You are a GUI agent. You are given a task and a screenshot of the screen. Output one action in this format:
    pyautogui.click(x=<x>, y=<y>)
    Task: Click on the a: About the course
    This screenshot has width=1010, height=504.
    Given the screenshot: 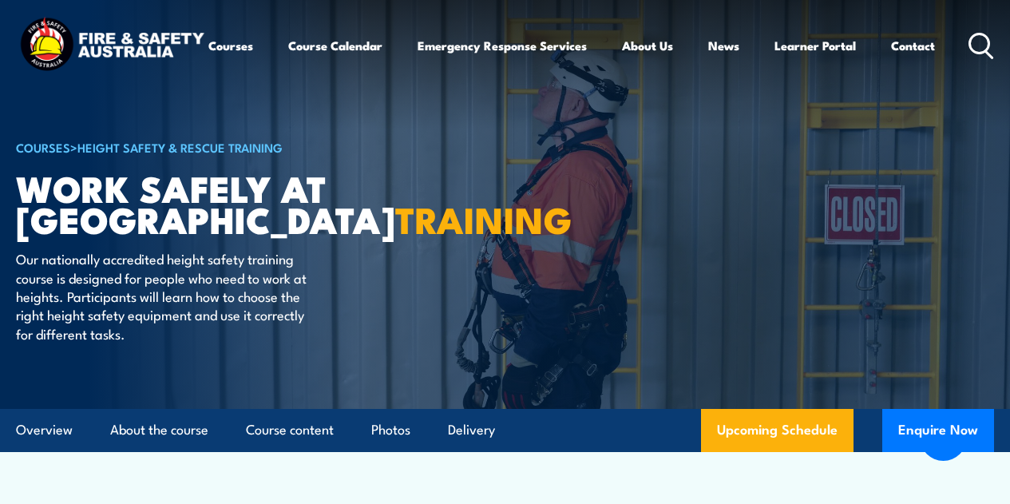 What is the action you would take?
    pyautogui.click(x=159, y=430)
    